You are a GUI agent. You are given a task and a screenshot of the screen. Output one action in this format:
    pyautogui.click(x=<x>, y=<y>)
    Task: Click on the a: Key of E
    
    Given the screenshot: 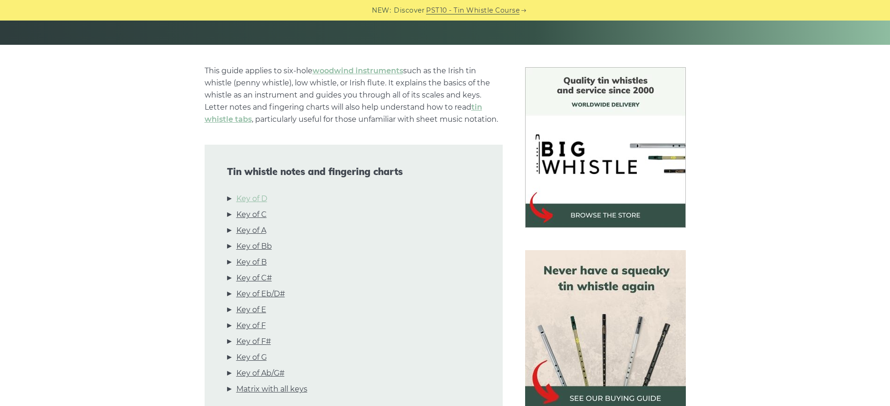 What is the action you would take?
    pyautogui.click(x=251, y=310)
    